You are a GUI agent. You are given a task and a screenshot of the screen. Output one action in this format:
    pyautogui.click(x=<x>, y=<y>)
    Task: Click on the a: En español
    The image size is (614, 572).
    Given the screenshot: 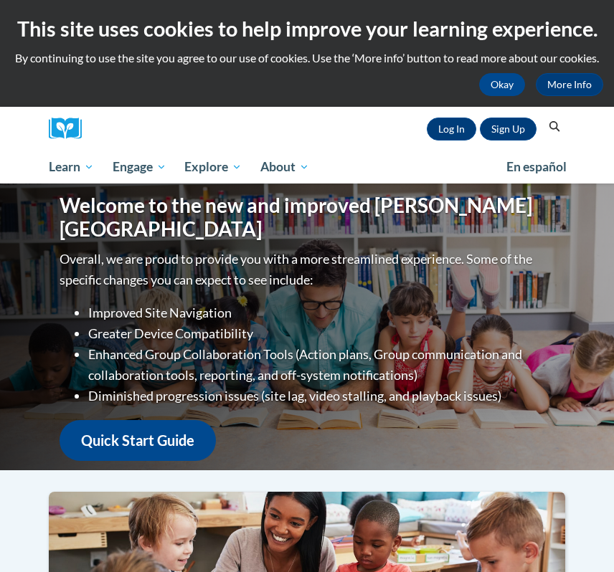 What is the action you would take?
    pyautogui.click(x=536, y=167)
    